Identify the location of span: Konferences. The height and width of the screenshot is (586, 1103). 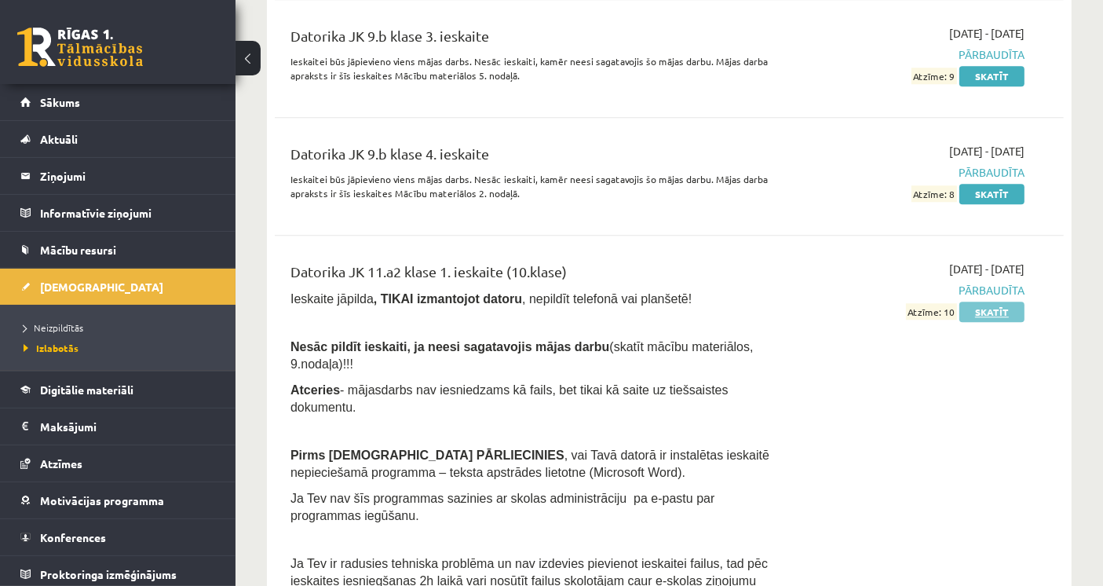
(73, 537).